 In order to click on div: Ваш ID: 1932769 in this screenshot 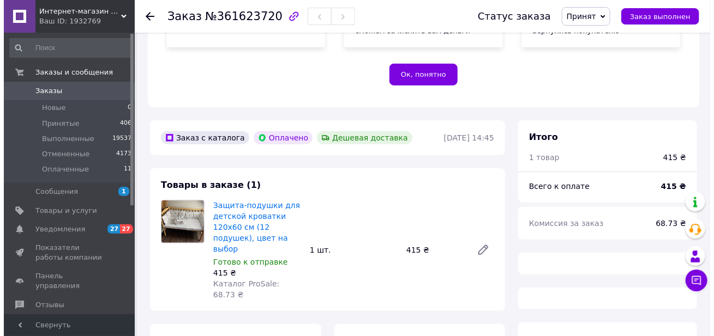, I will do `click(83, 21)`.